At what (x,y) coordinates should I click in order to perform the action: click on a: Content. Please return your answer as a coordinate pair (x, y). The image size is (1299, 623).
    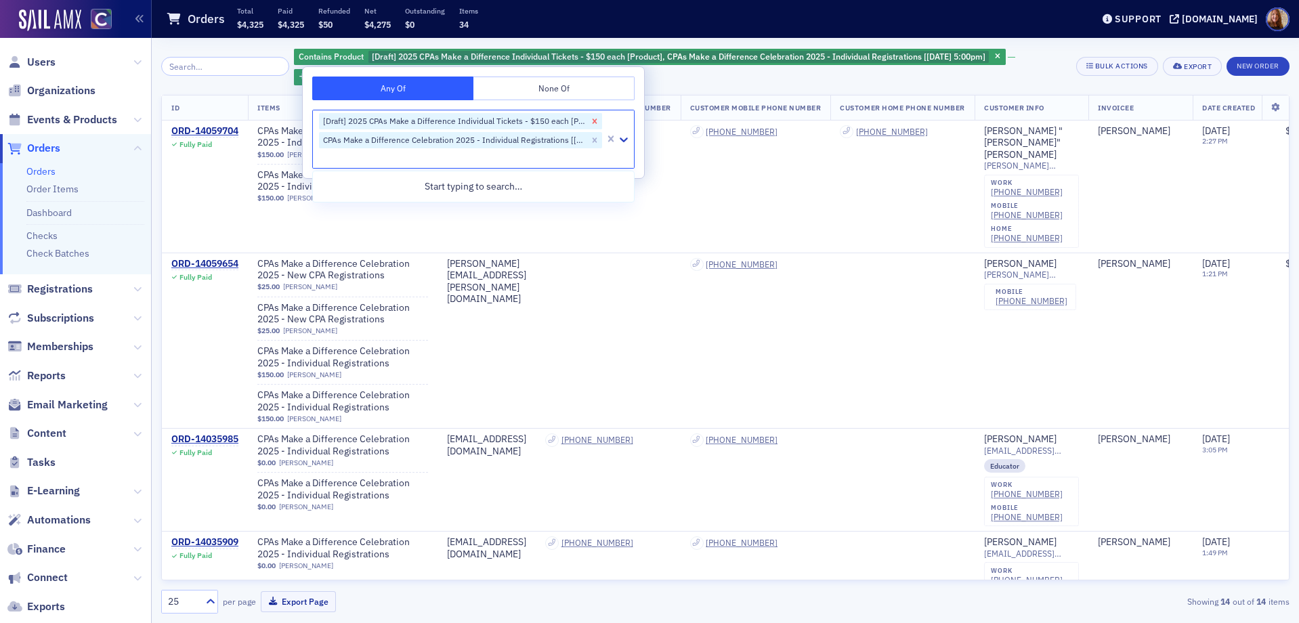
    Looking at the image, I should click on (37, 433).